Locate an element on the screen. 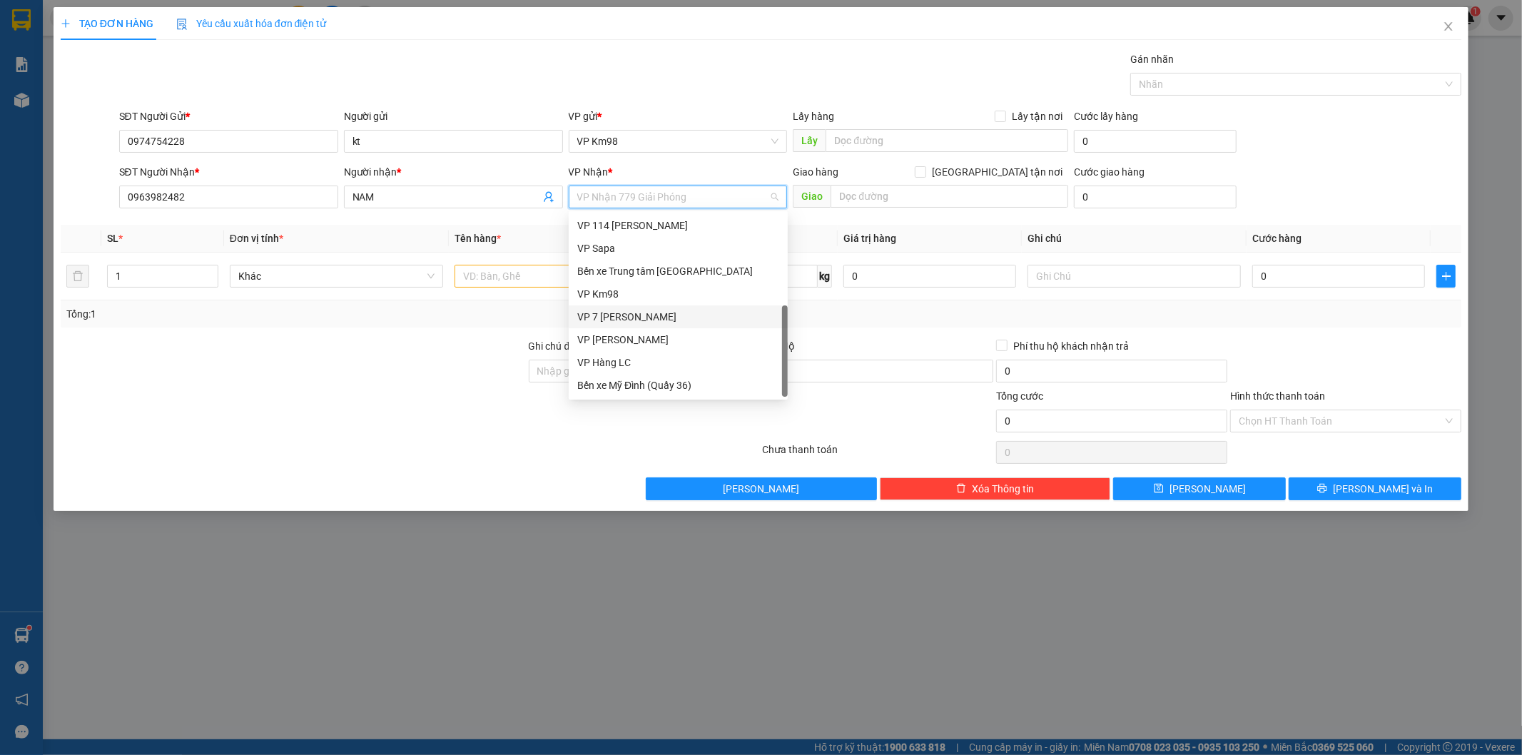  label: Ghi chú đơn hàng is located at coordinates (568, 346).